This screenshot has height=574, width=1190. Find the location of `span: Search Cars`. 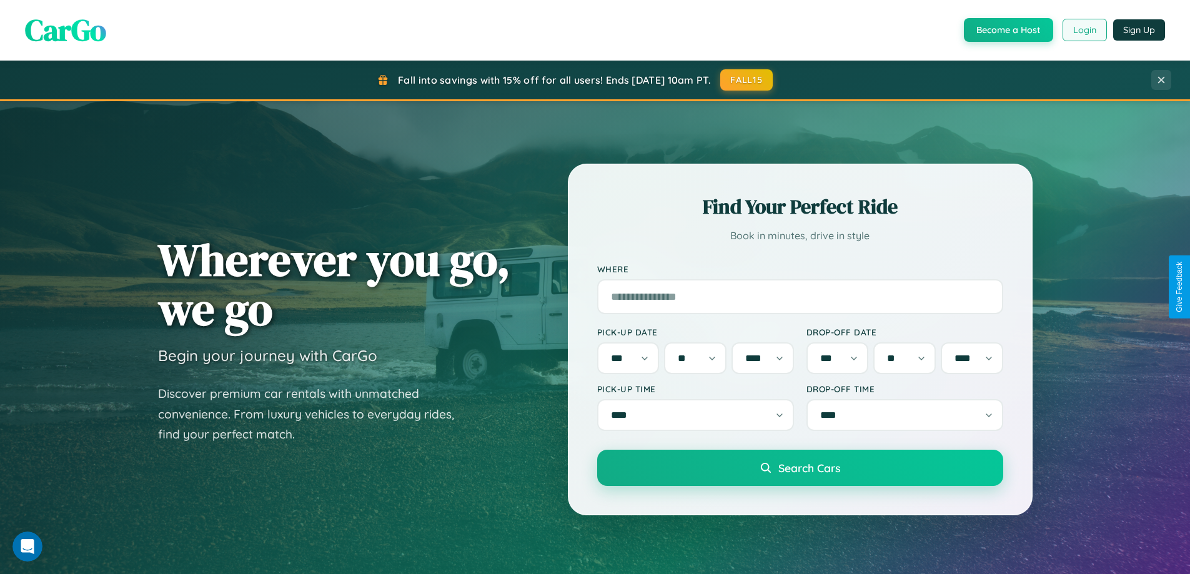

span: Search Cars is located at coordinates (809, 468).